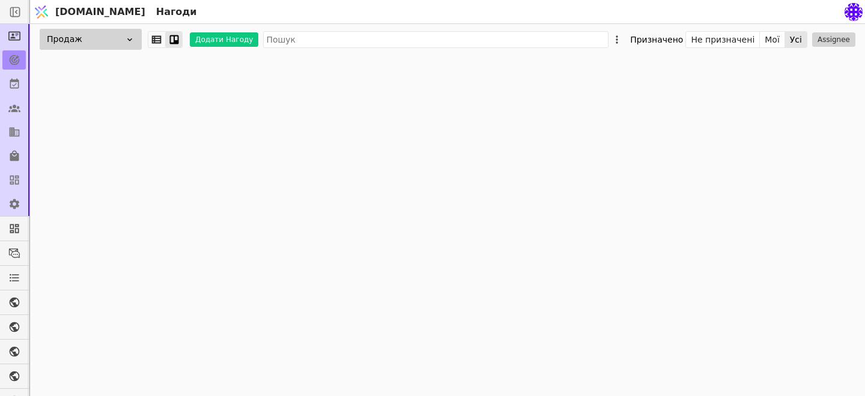 The width and height of the screenshot is (865, 396). I want to click on button: Додати Нагоду, so click(224, 40).